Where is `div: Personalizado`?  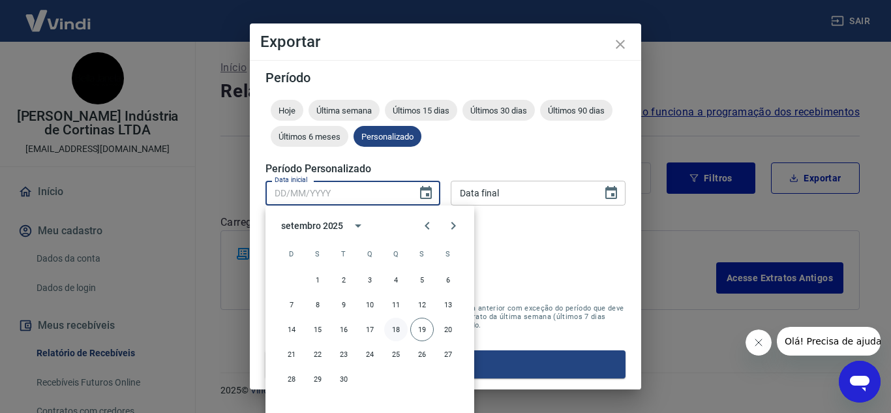
div: Personalizado is located at coordinates (388, 136).